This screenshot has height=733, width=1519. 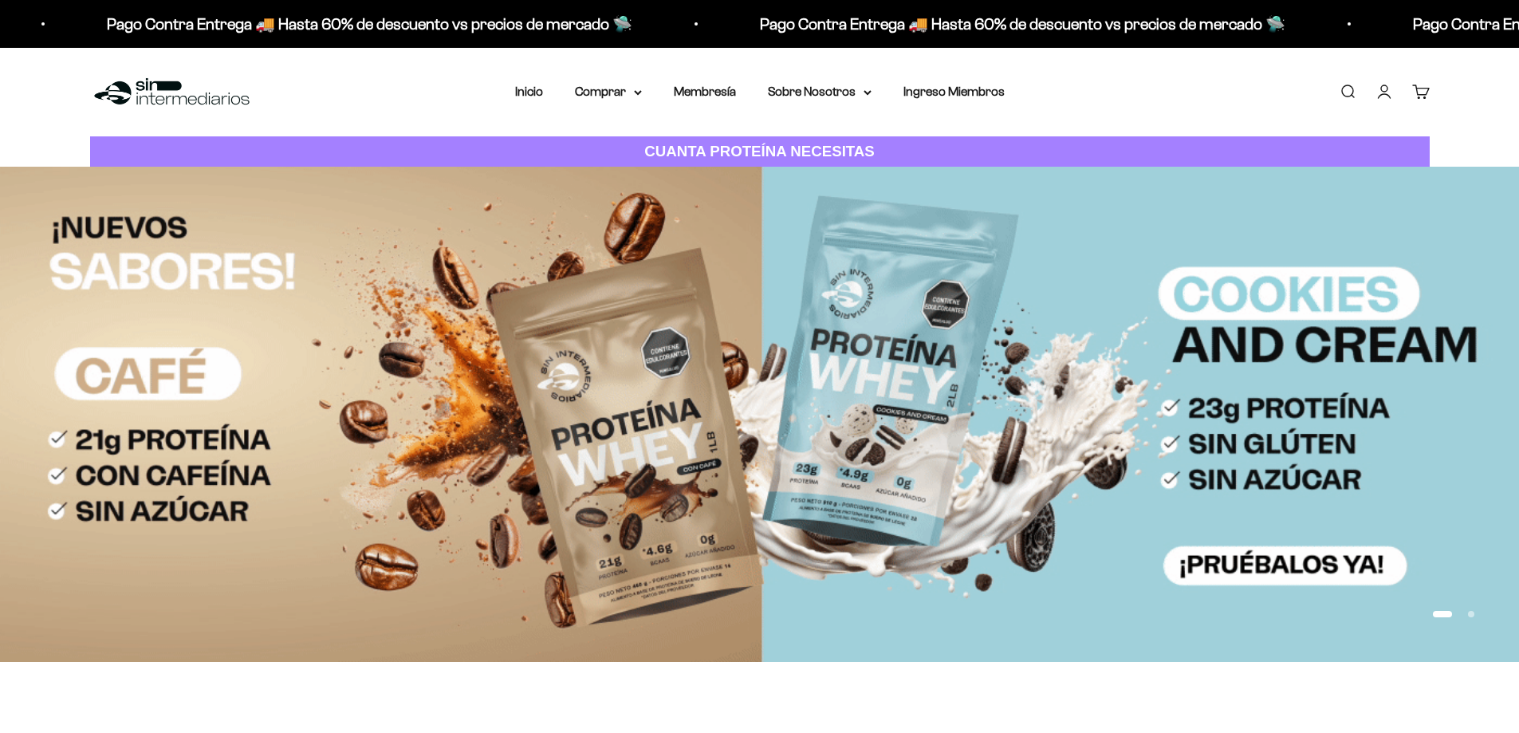 What do you see at coordinates (954, 91) in the screenshot?
I see `a: Ingreso Miembros` at bounding box center [954, 91].